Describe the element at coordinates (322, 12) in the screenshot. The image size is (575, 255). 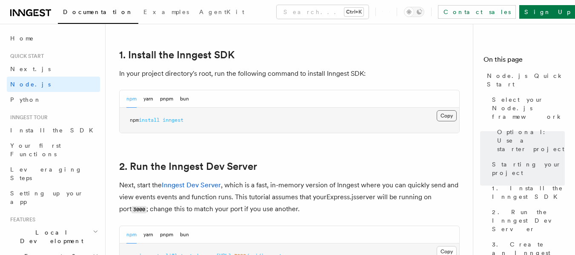
I see `button: Search...Ctrl+K` at that location.